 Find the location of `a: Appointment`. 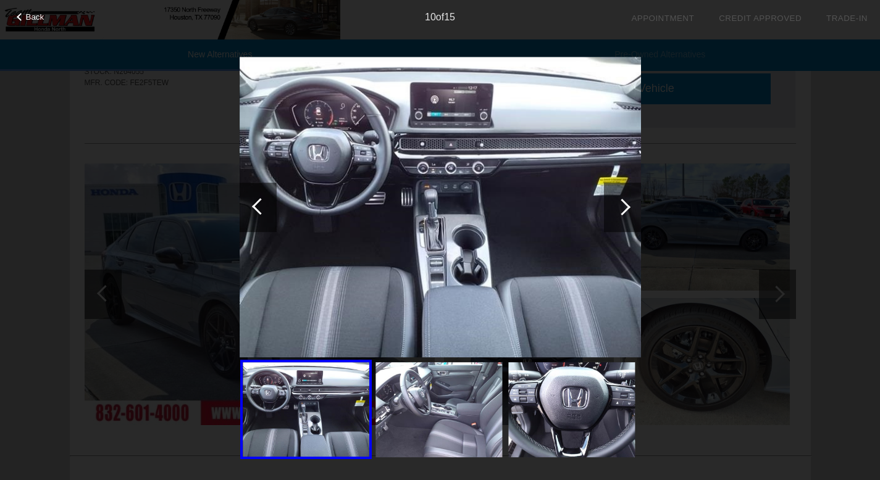

a: Appointment is located at coordinates (663, 18).